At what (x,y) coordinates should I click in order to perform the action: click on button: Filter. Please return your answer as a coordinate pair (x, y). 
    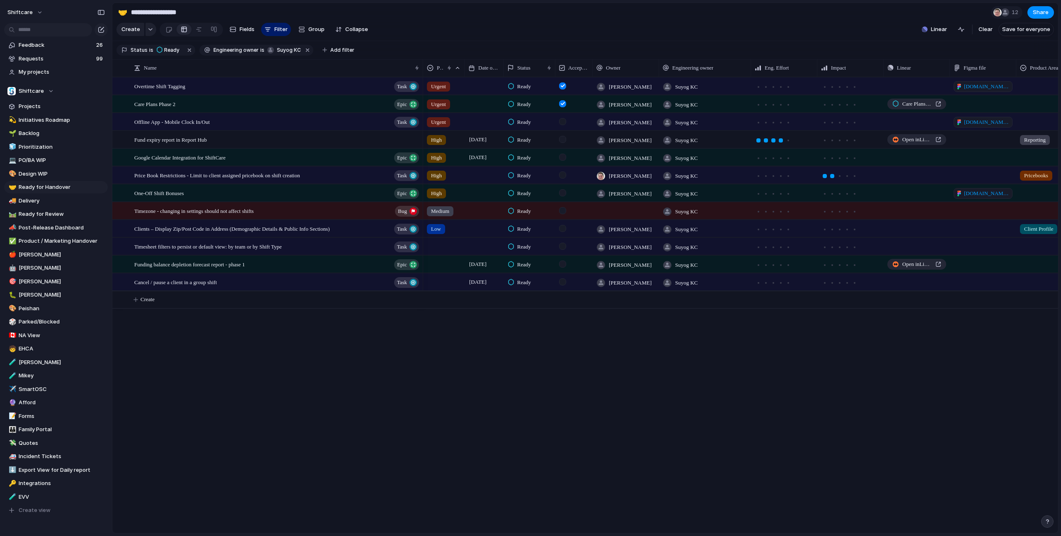
    Looking at the image, I should click on (276, 29).